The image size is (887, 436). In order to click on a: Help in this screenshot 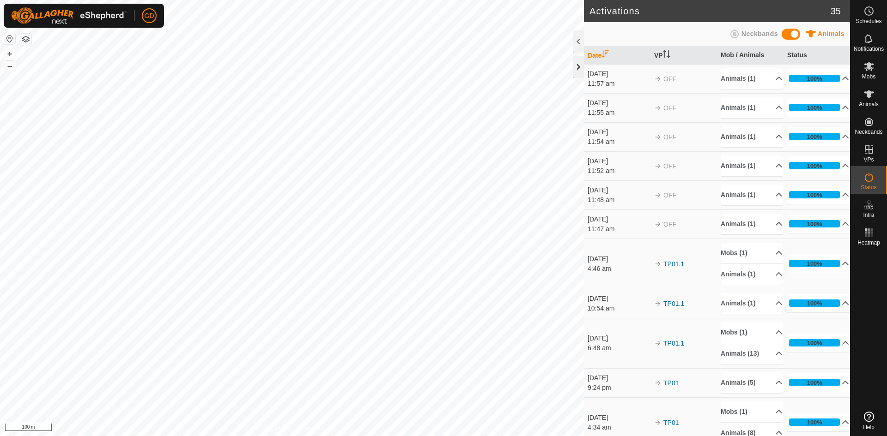, I will do `click(868, 421)`.